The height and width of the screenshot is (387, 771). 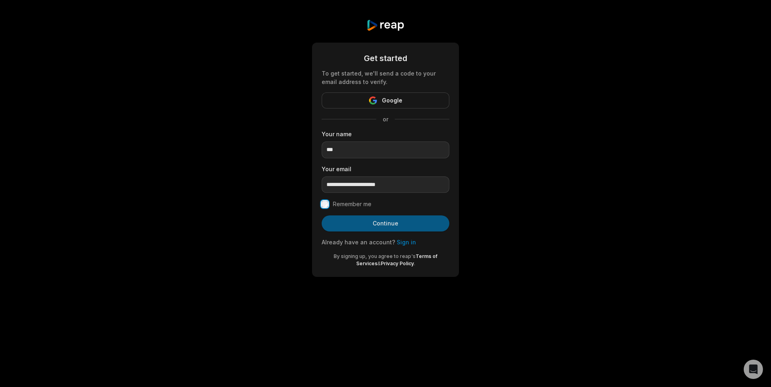 I want to click on span: Google, so click(x=392, y=100).